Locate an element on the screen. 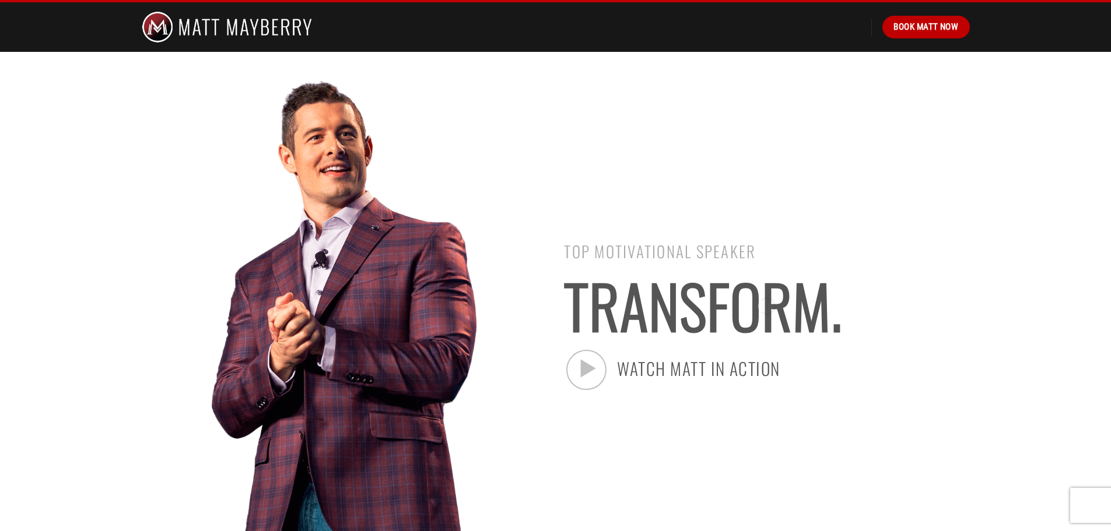 The height and width of the screenshot is (531, 1111). span: Top motivational speaker is located at coordinates (659, 251).